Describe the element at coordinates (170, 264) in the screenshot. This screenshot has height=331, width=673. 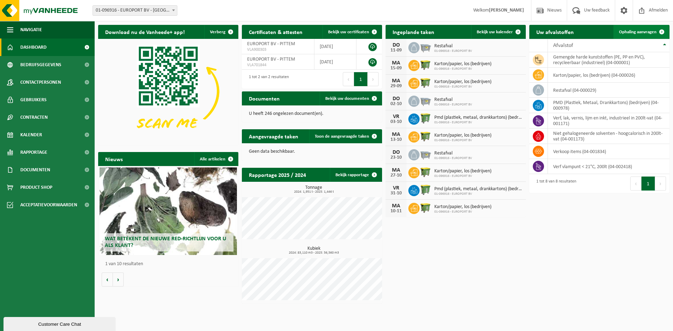
I see `p: 1 van 10 resultaten` at that location.